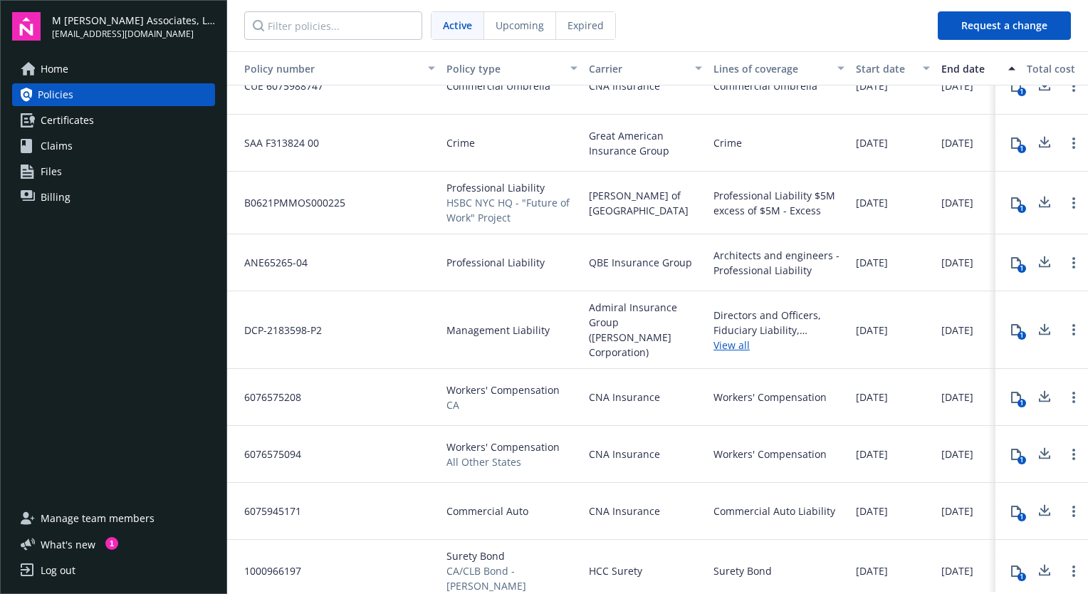 This screenshot has width=1088, height=594. I want to click on span: Home, so click(54, 69).